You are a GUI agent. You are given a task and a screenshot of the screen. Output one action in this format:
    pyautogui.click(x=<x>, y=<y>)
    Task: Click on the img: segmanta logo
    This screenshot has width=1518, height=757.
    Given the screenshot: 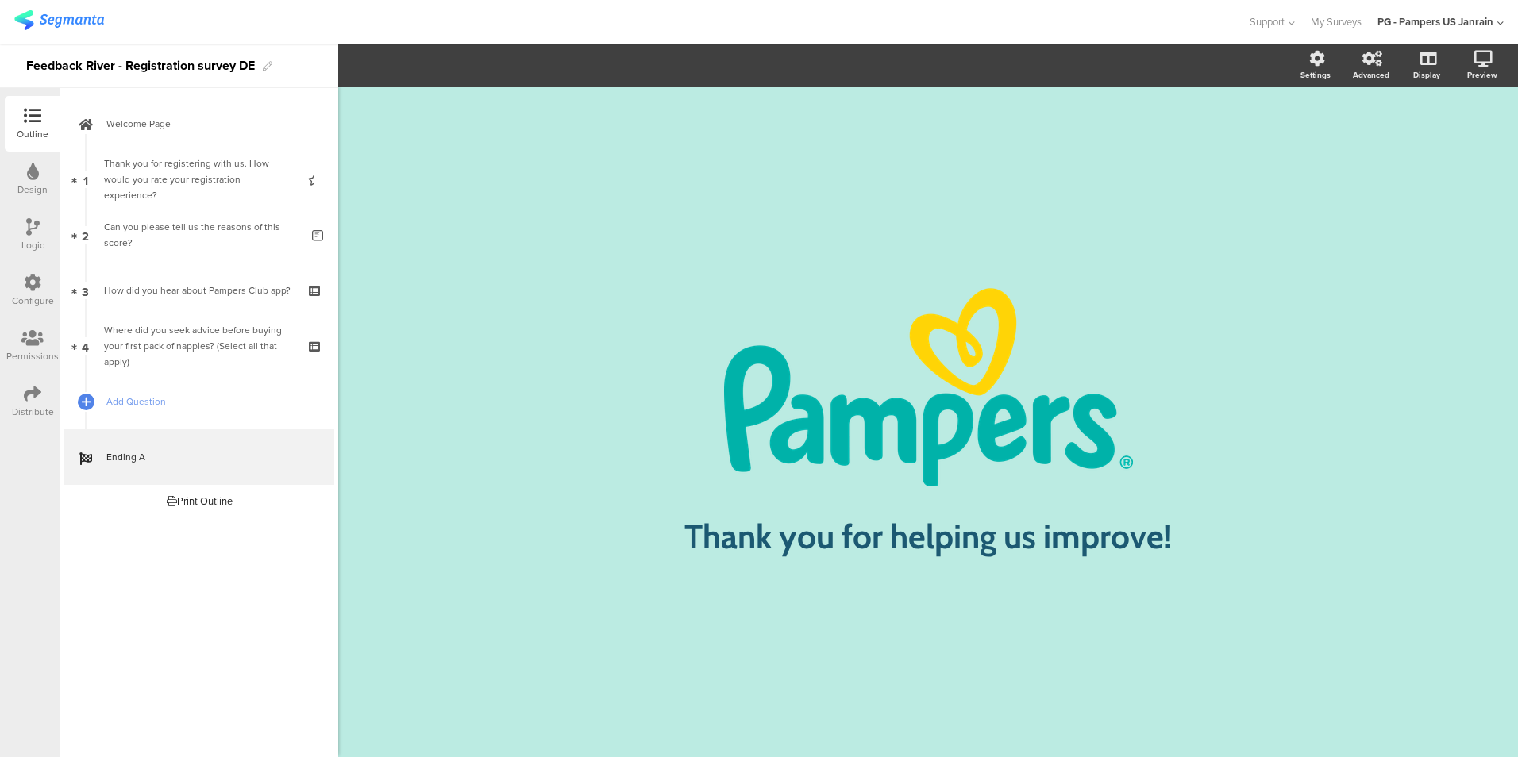 What is the action you would take?
    pyautogui.click(x=59, y=20)
    